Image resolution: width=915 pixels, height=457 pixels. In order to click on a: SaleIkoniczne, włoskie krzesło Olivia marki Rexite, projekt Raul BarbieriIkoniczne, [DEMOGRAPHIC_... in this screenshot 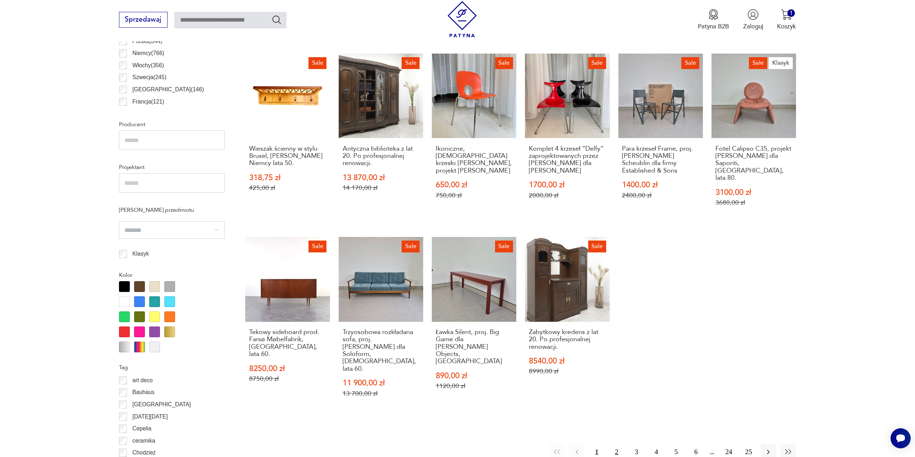, I will do `click(474, 138)`.